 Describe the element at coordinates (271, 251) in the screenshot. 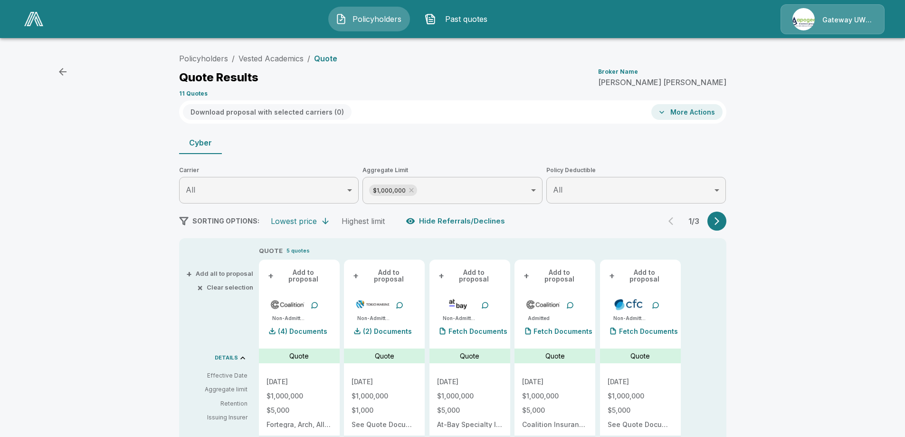

I see `p: QUOTE` at that location.